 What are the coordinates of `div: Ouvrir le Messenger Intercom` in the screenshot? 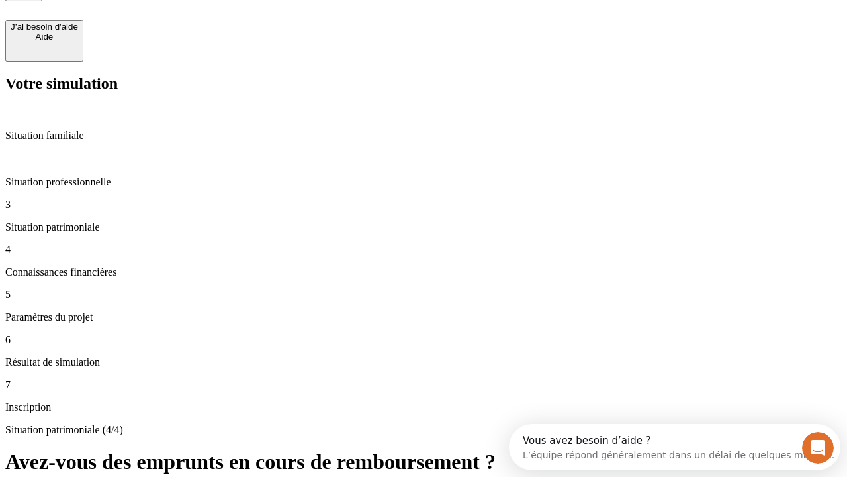 It's located at (185, 23).